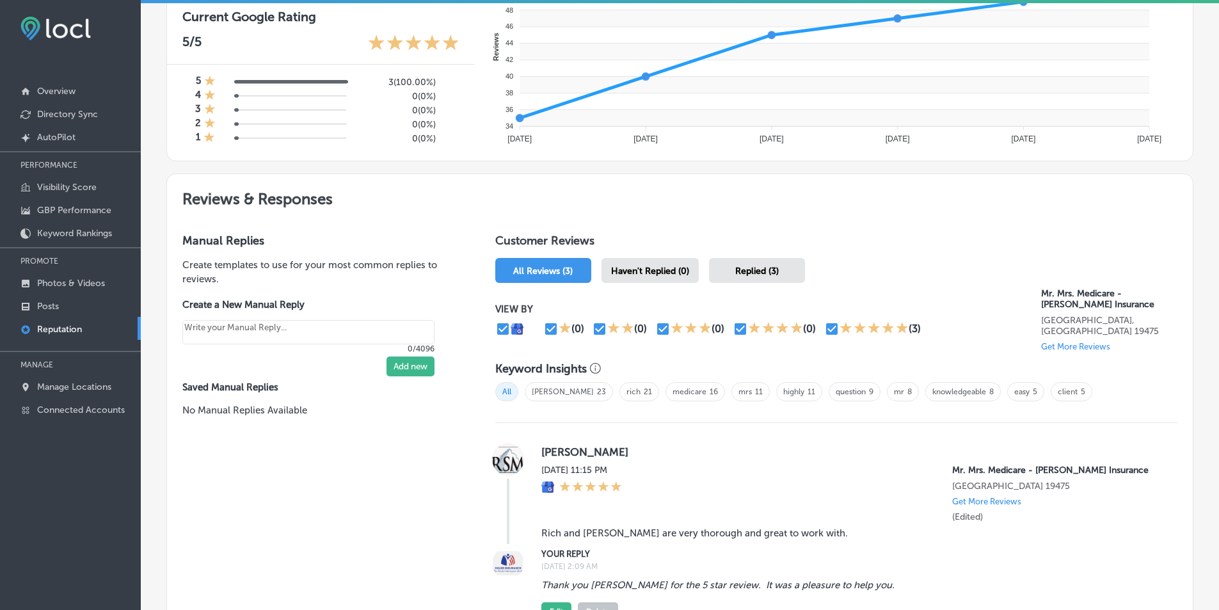 The image size is (1219, 610). I want to click on span: Haven't Replied (0), so click(650, 271).